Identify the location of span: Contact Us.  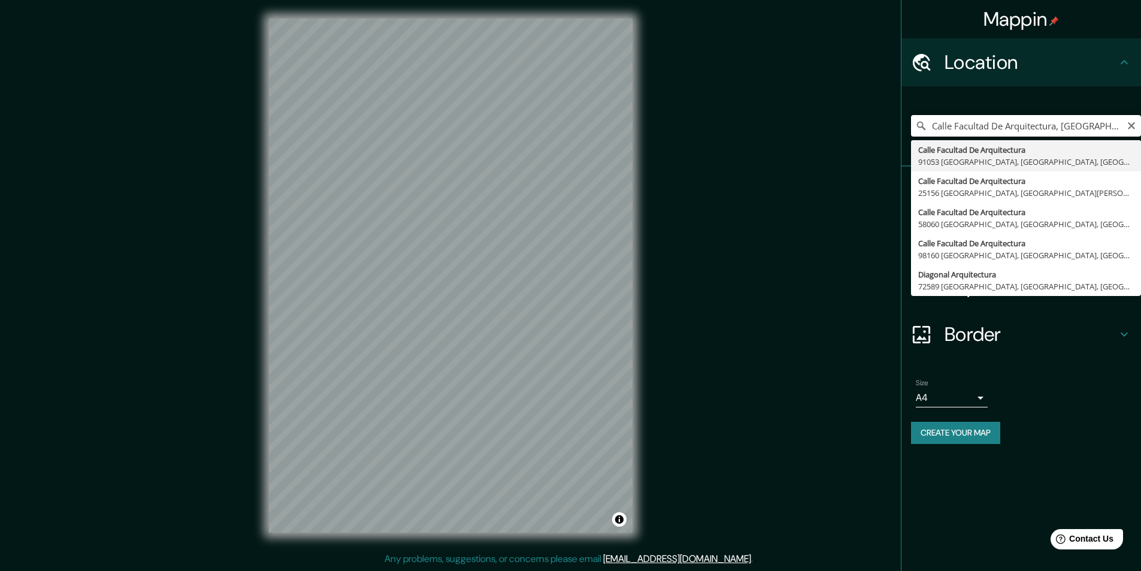
(57, 14).